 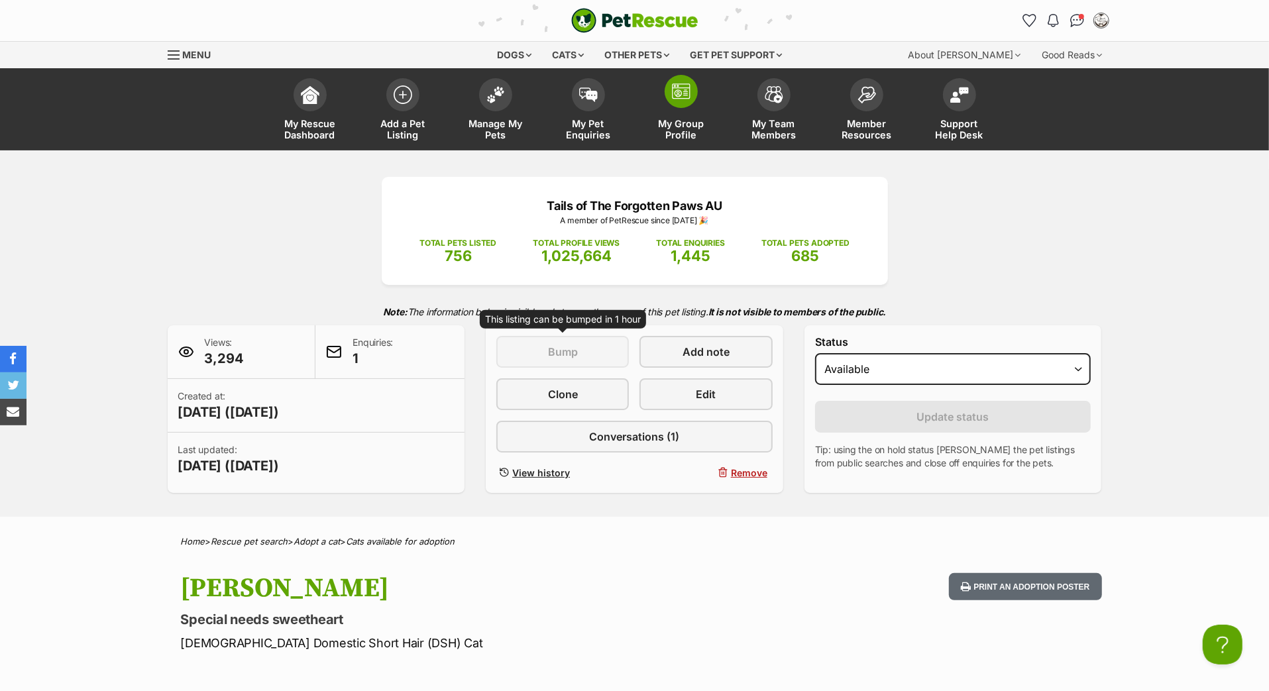 I want to click on p: Tails of The Forgotten Paws AU, so click(x=635, y=205).